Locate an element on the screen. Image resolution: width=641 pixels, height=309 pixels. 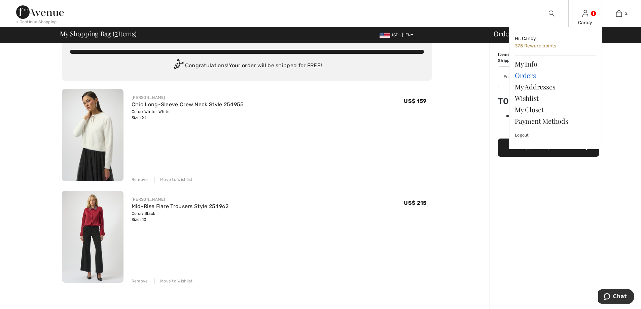
img: My Info is located at coordinates (585, 13).